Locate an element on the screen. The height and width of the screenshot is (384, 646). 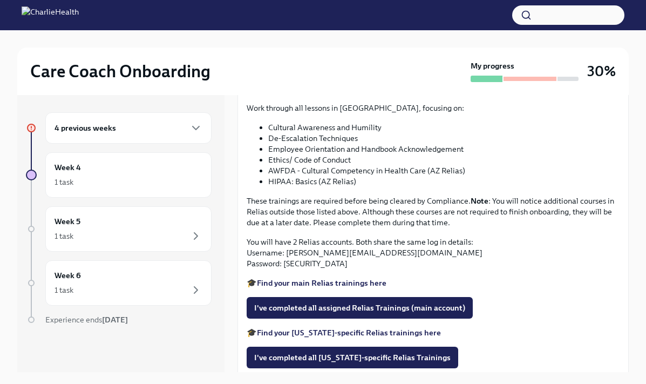
li: AWFDA - Cultural Competency in Health Care (AZ Relias) is located at coordinates (444, 171).